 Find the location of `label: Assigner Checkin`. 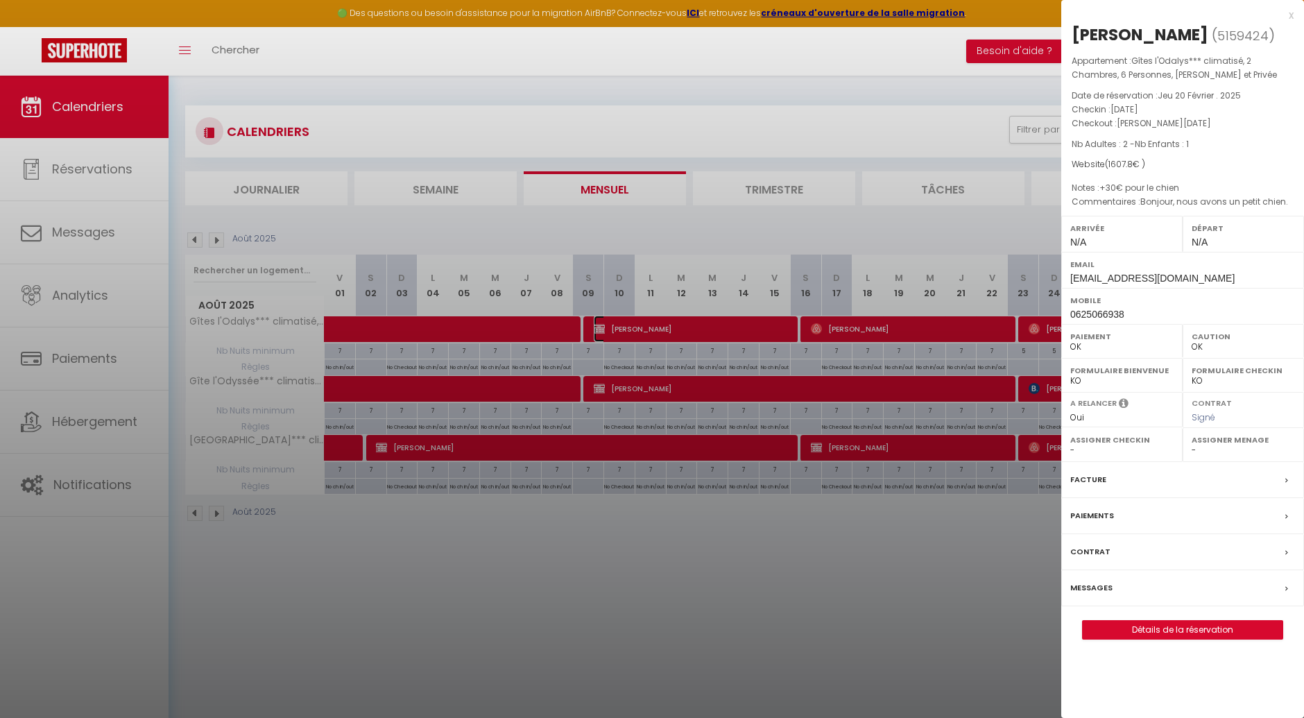

label: Assigner Checkin is located at coordinates (1122, 440).